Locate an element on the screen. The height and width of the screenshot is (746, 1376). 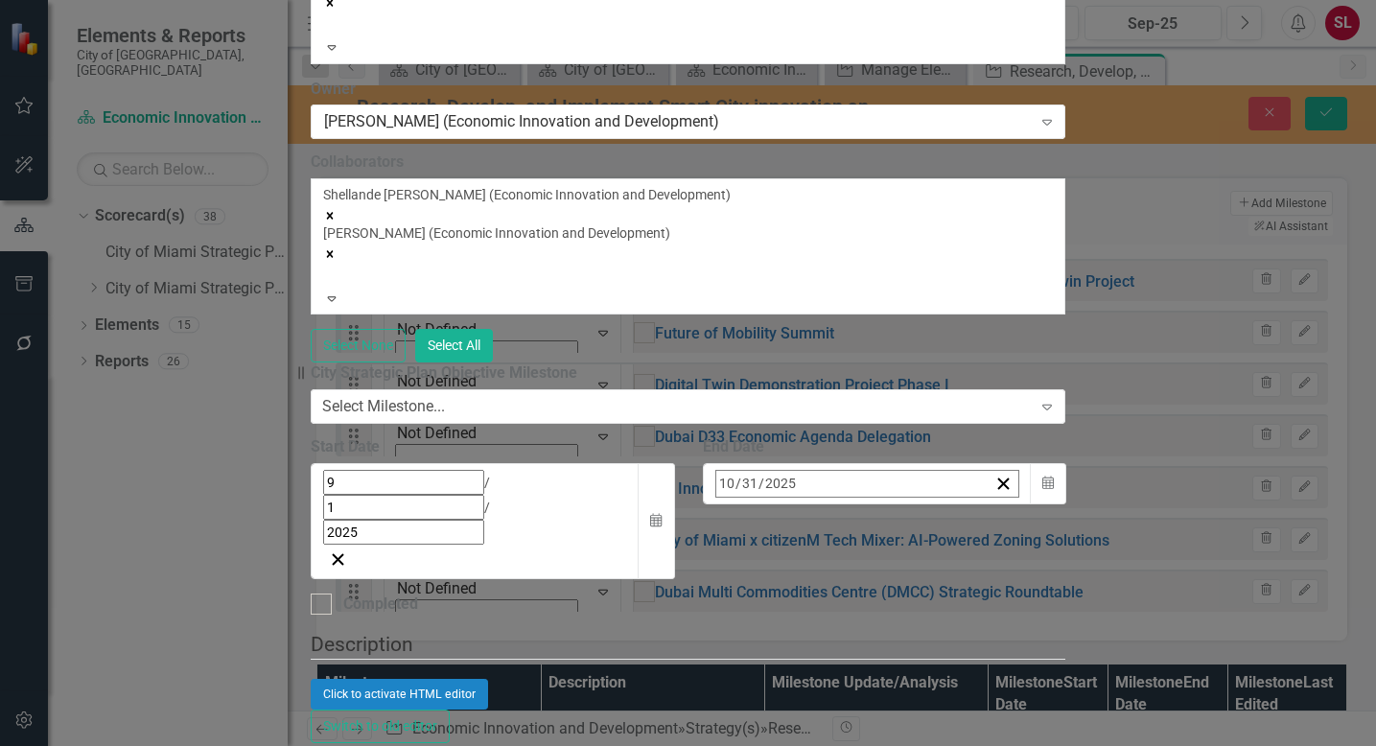
label: City Strategic Plan Objective Milestone is located at coordinates (688, 373).